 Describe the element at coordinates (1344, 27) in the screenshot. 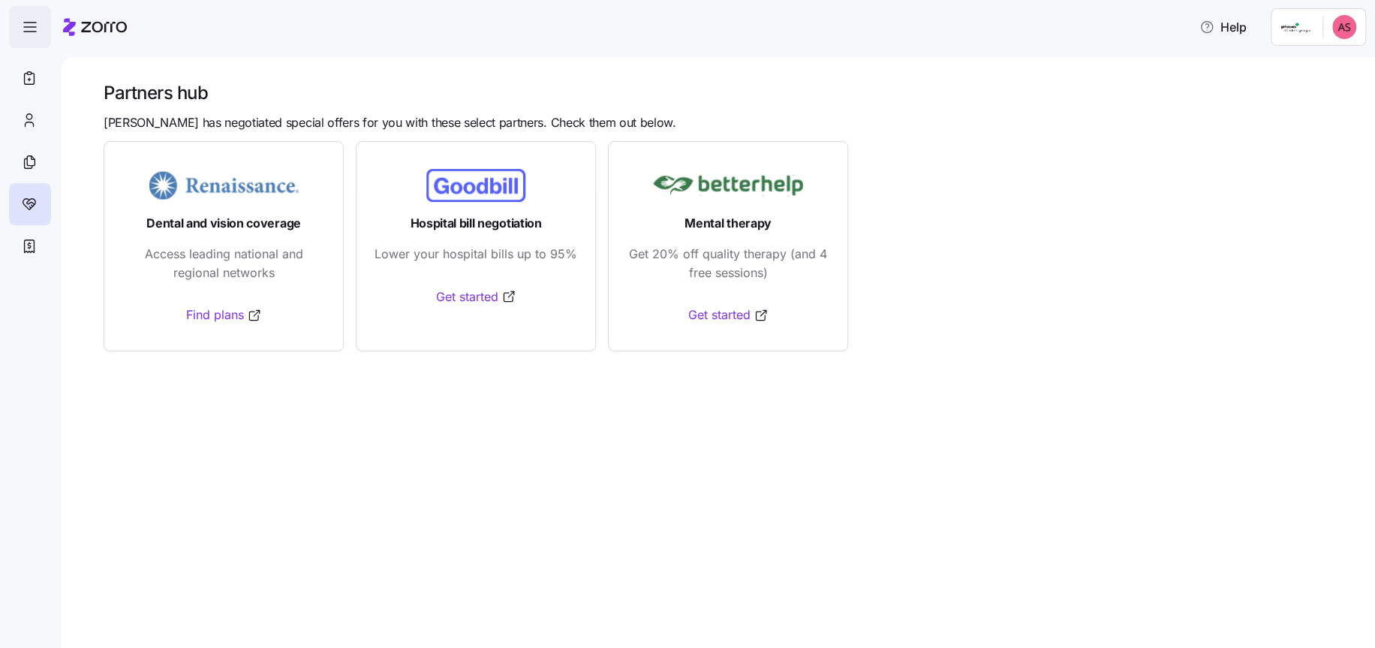

I see `img: 007e373c99d71e187f2f42cad0c37609` at that location.